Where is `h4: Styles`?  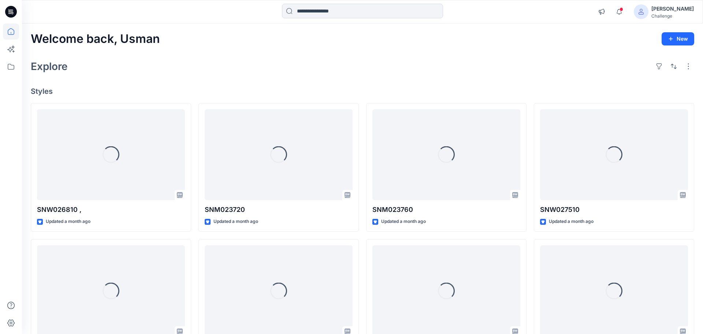
h4: Styles is located at coordinates (362, 91).